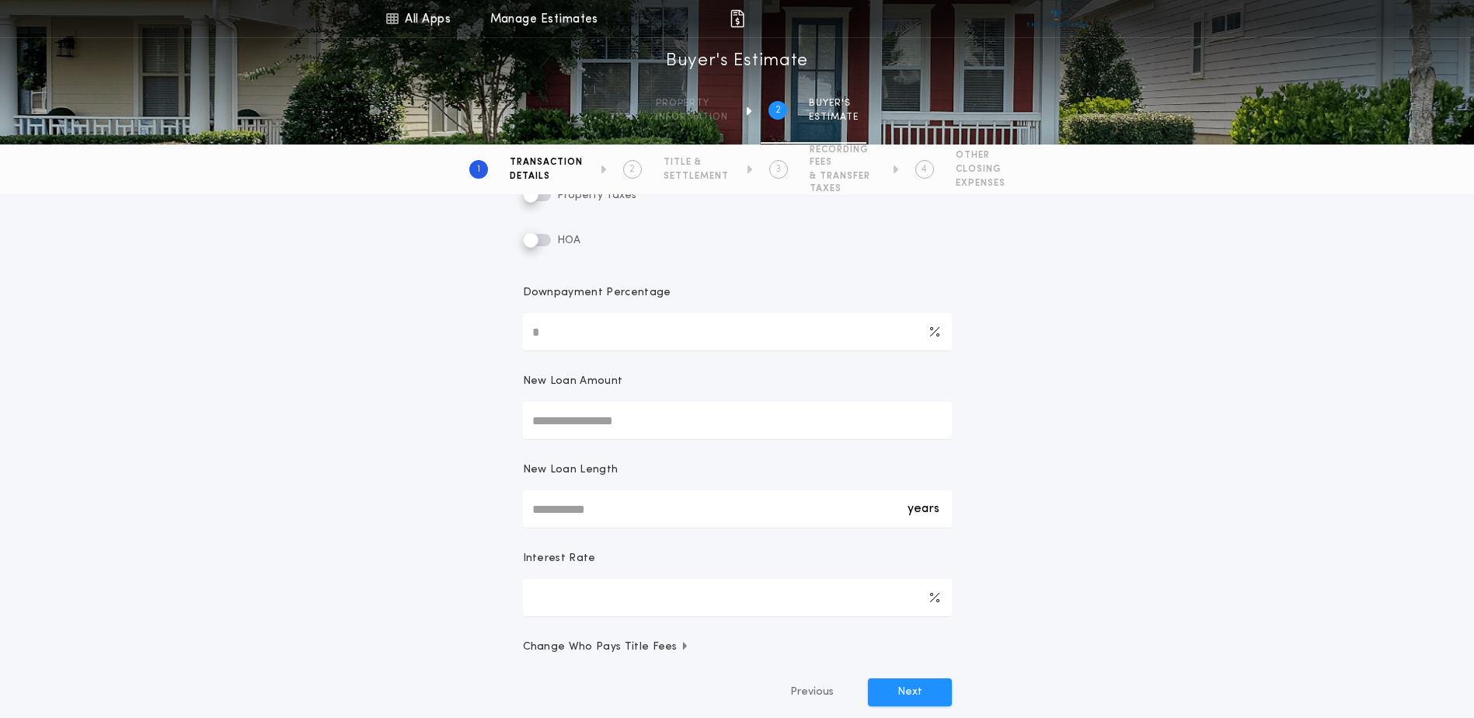  I want to click on span: information, so click(692, 117).